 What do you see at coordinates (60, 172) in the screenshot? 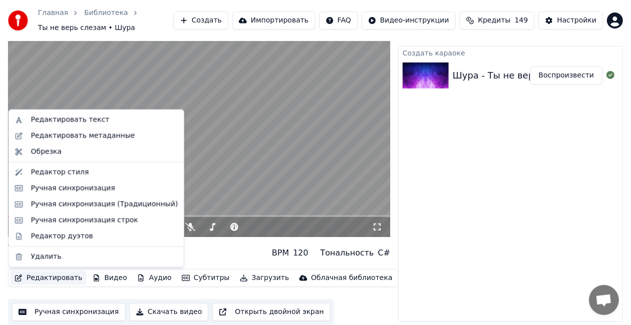
I see `div: Редактор стиля` at bounding box center [60, 172].